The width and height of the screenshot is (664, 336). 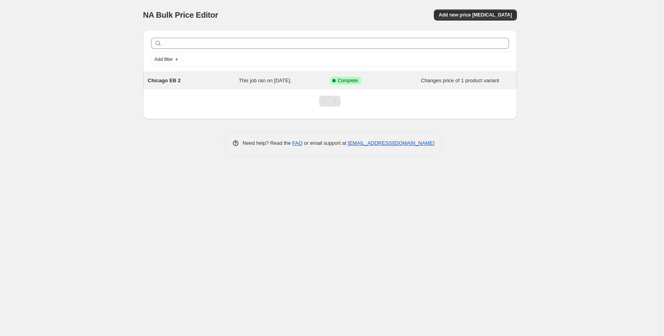 What do you see at coordinates (164, 59) in the screenshot?
I see `span: Add filter` at bounding box center [164, 59].